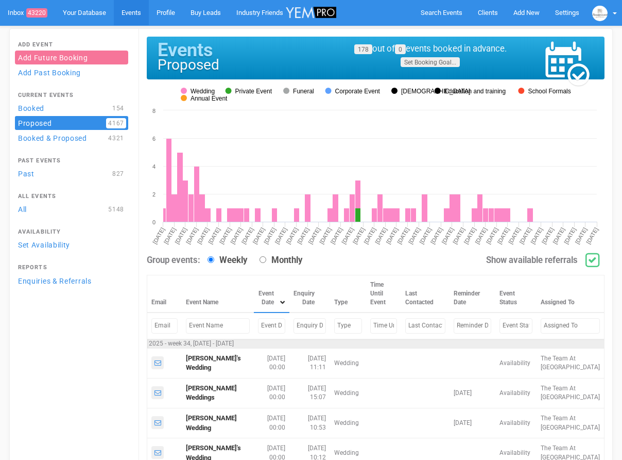 This screenshot has width=622, height=460. Describe the element at coordinates (154, 194) in the screenshot. I see `tspan: 2` at that location.